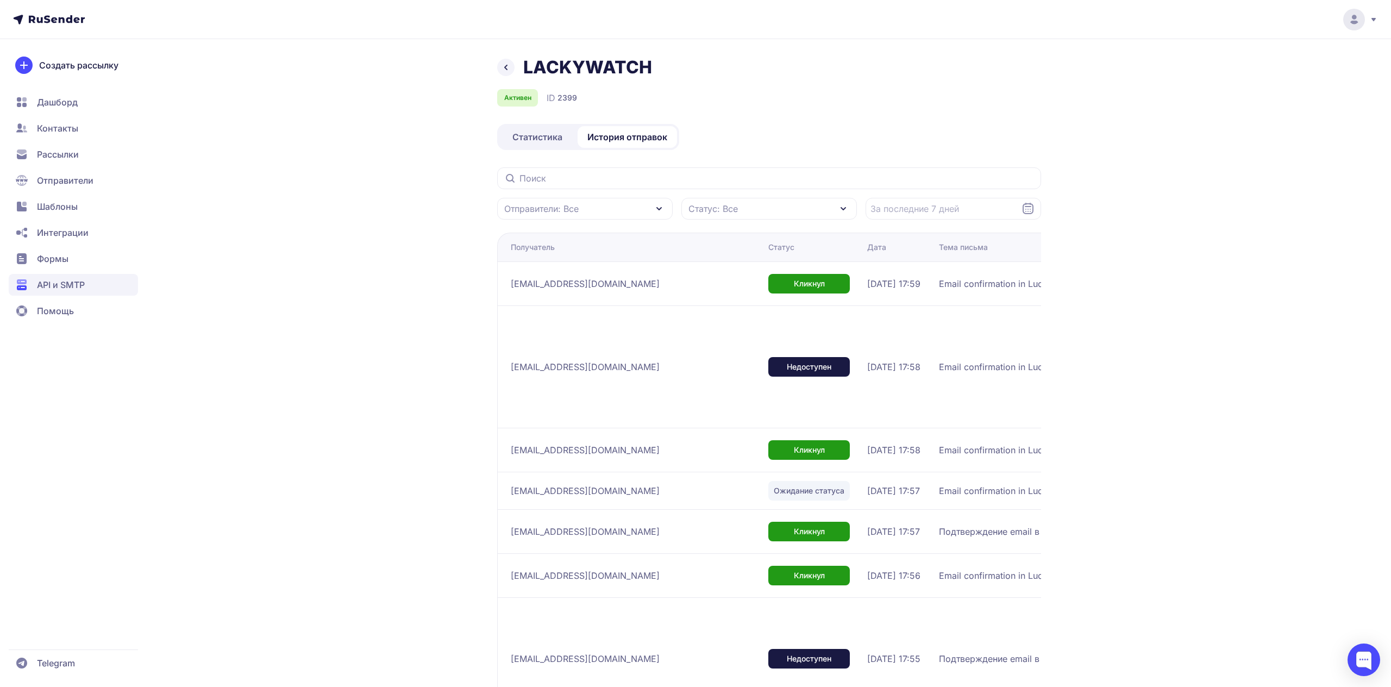 The height and width of the screenshot is (687, 1391). Describe the element at coordinates (532, 247) in the screenshot. I see `div: Получатель` at that location.